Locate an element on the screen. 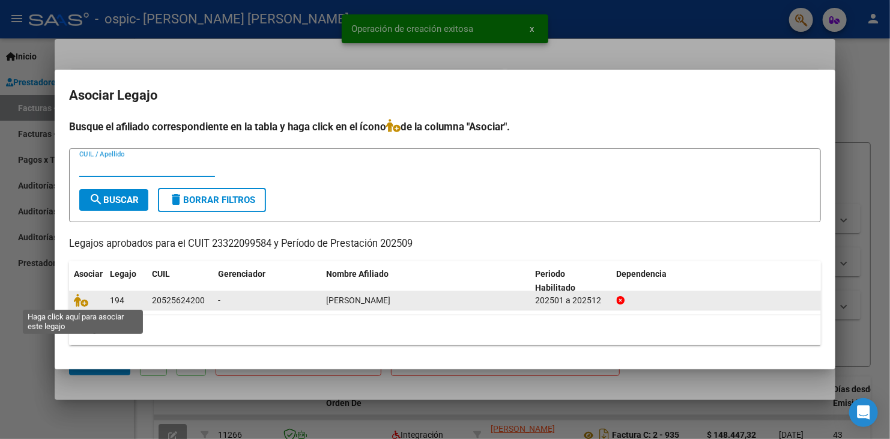 Image resolution: width=890 pixels, height=439 pixels. button: Buscar is located at coordinates (114, 200).